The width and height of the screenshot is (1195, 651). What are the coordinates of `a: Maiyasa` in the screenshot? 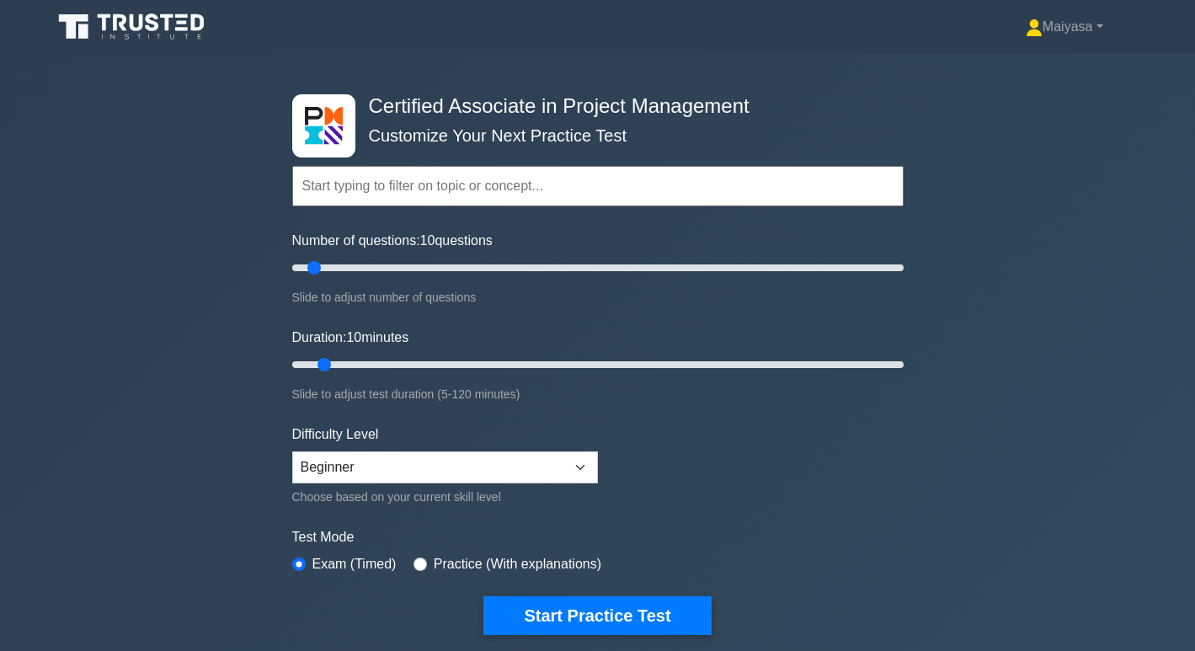 It's located at (1065, 27).